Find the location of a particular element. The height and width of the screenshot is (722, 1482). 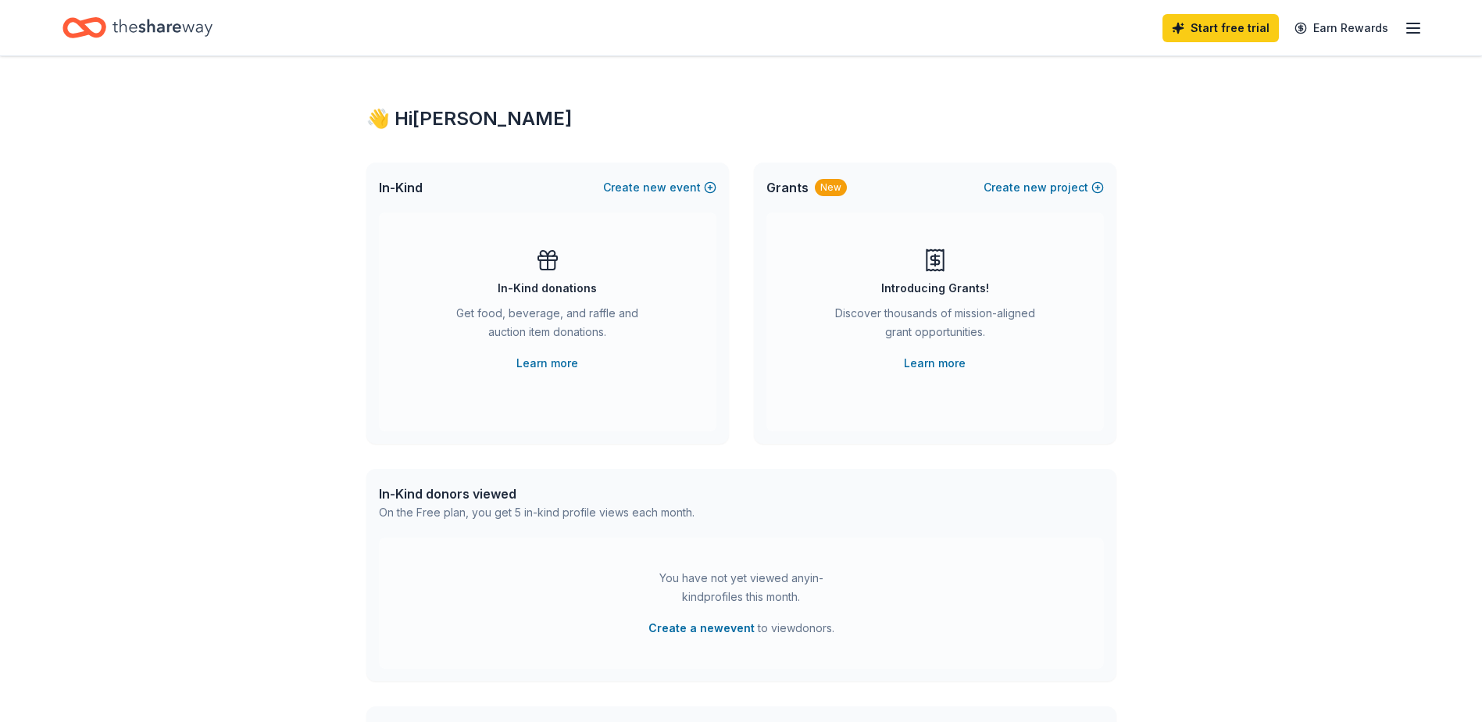

div: New is located at coordinates (831, 188).